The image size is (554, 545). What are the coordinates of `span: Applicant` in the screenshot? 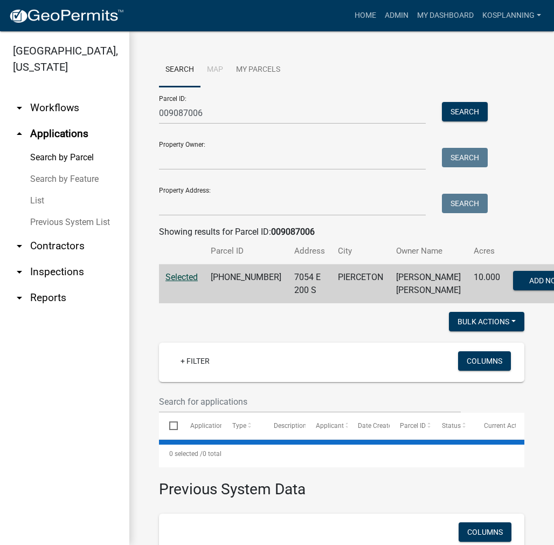 It's located at (330, 426).